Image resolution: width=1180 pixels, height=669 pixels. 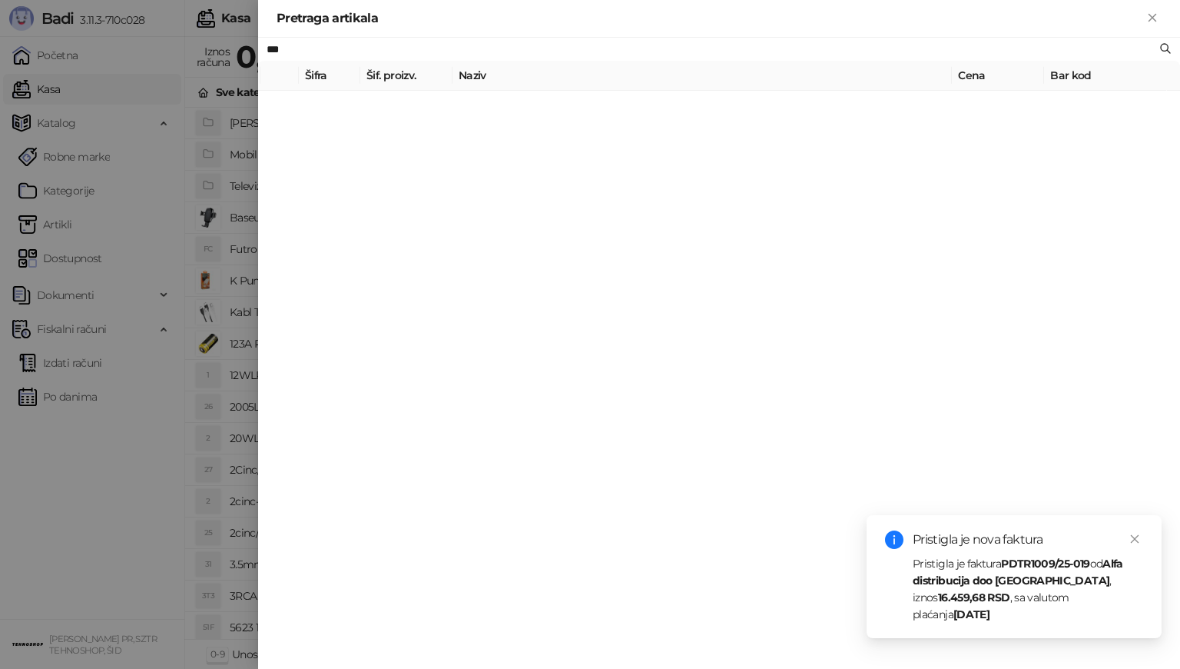 What do you see at coordinates (998, 75) in the screenshot?
I see `th: Cena` at bounding box center [998, 75].